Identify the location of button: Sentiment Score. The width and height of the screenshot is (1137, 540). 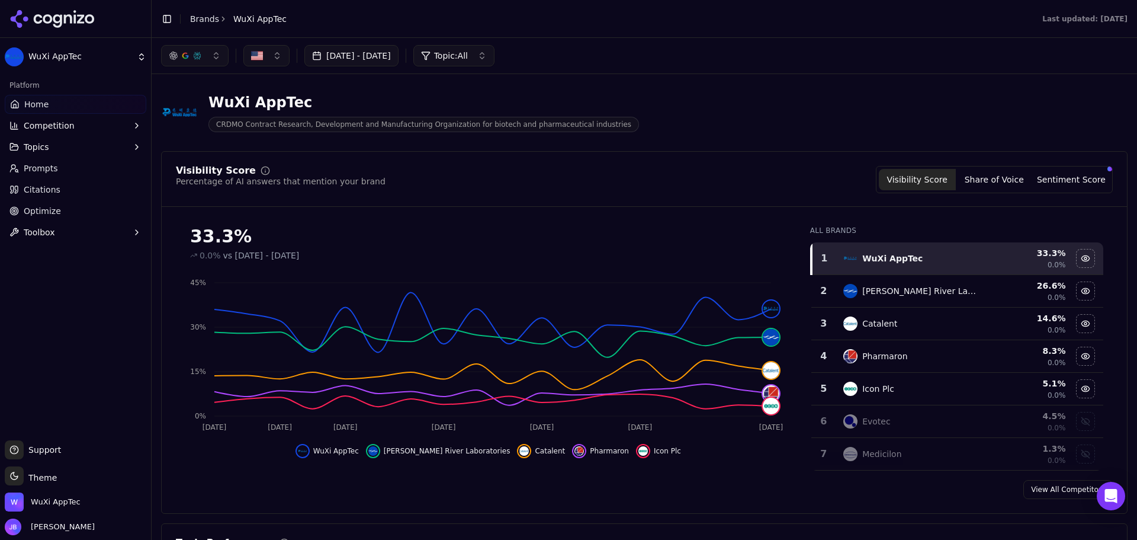
(1071, 179).